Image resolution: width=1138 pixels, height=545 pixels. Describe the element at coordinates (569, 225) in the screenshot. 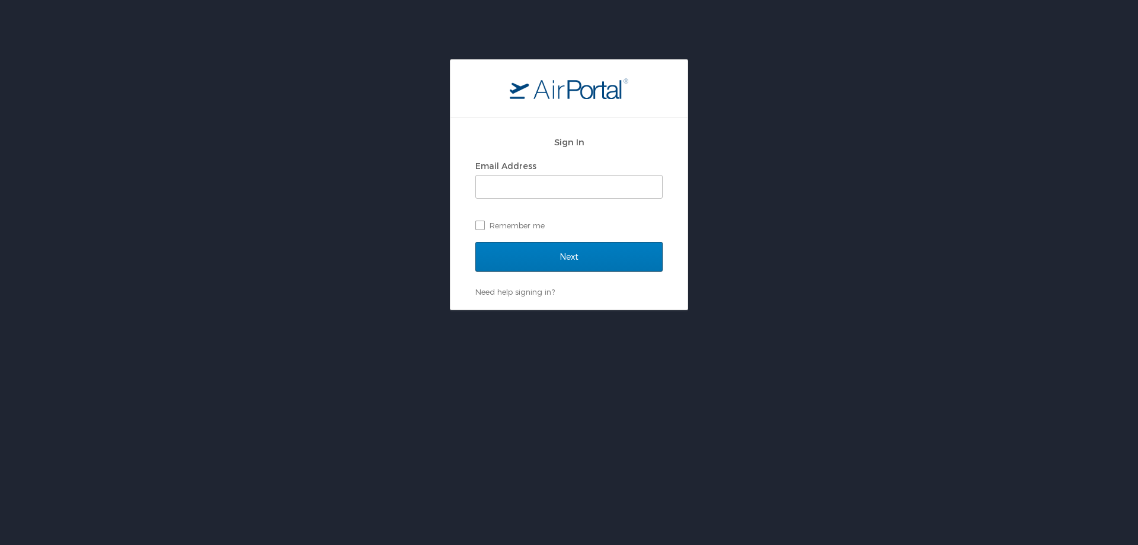

I see `label: Remember me` at that location.